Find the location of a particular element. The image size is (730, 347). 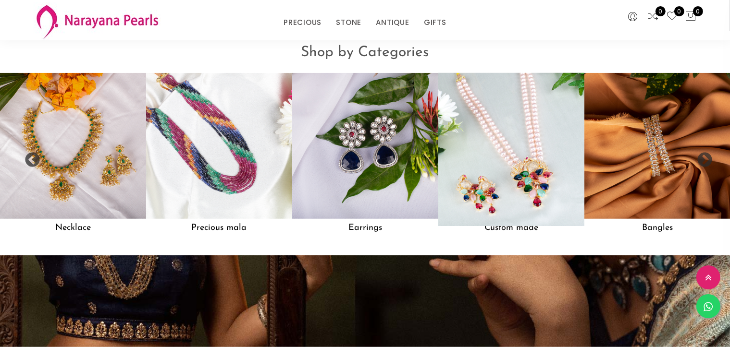

button: Previous is located at coordinates (29, 157).